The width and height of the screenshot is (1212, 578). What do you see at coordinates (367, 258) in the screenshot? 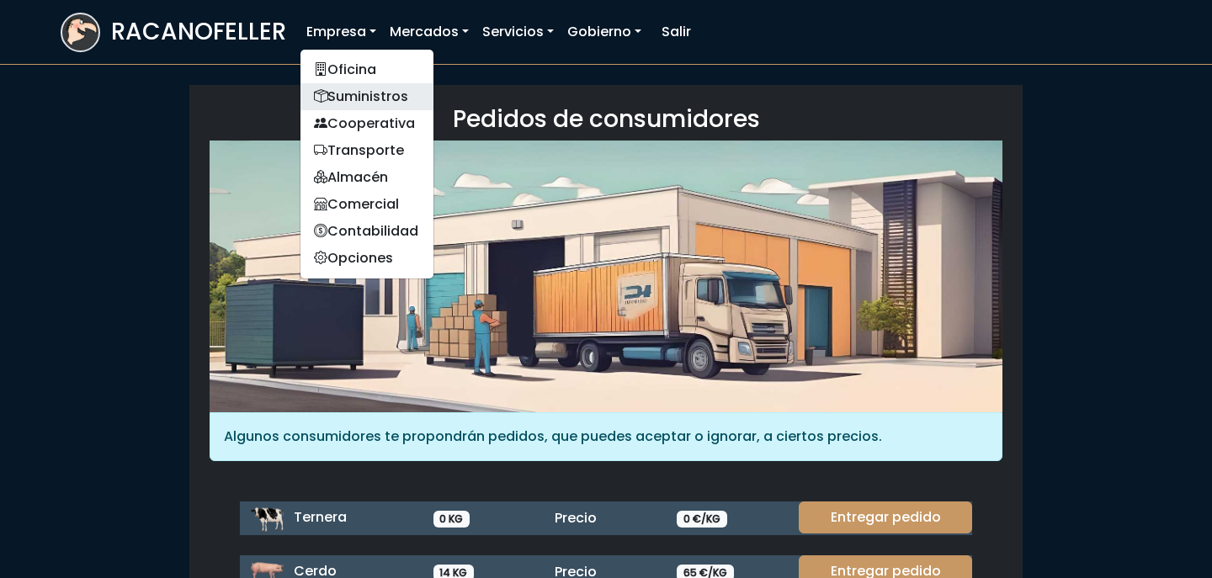
I see `a: Opciones` at bounding box center [367, 258].